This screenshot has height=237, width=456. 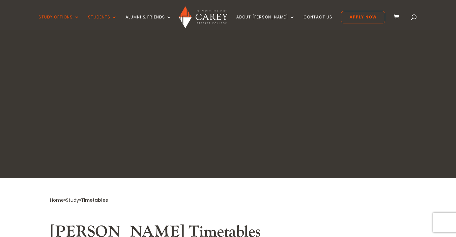 I want to click on a: Students, so click(x=102, y=22).